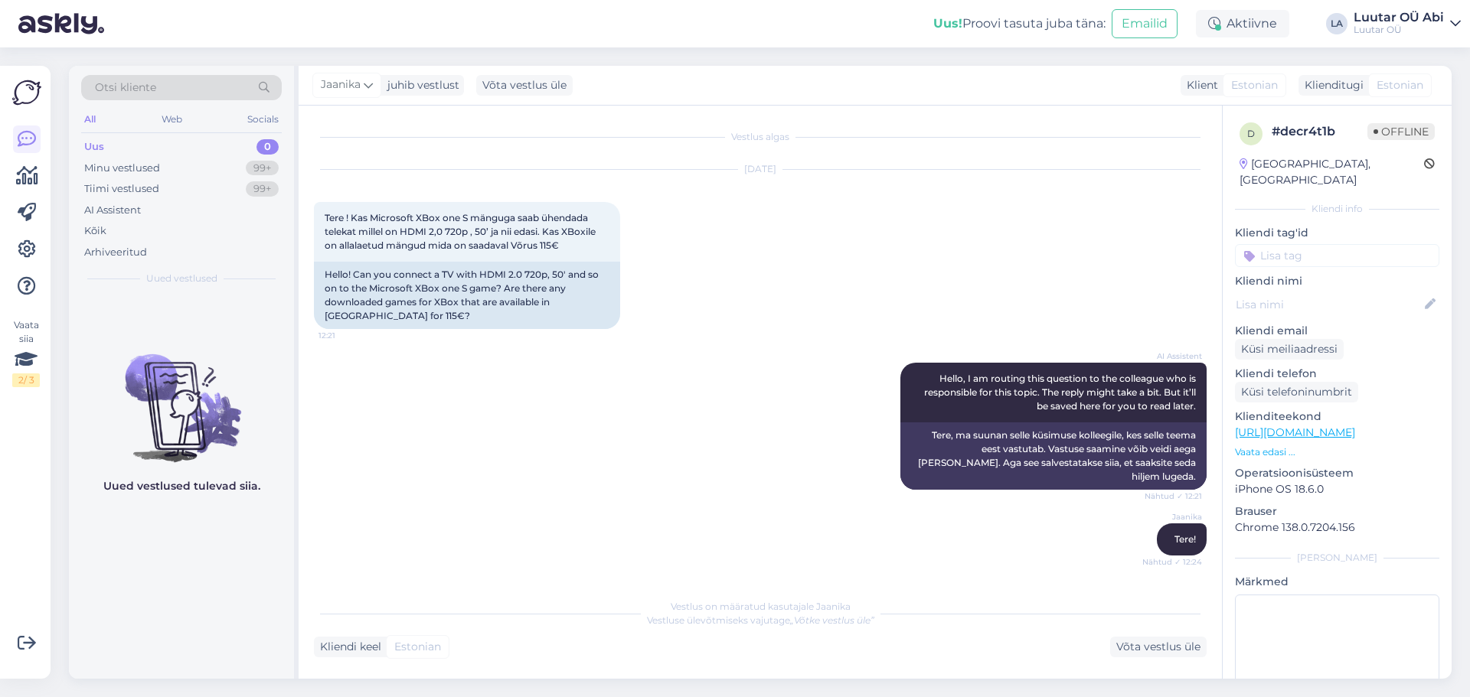  Describe the element at coordinates (1336, 416) in the screenshot. I see `p: Klienditeekond` at that location.